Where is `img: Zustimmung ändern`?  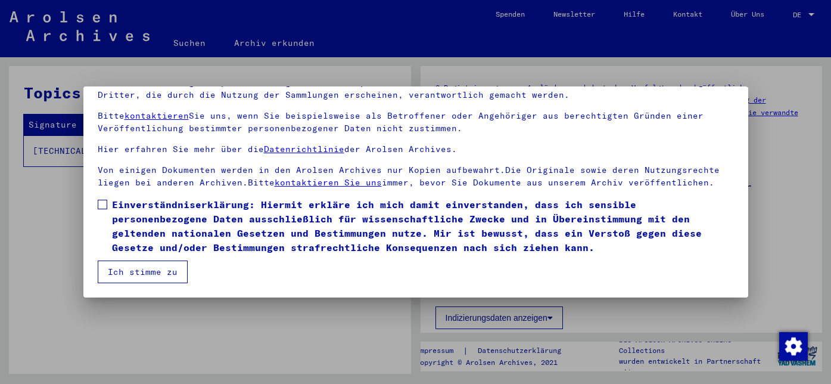 img: Zustimmung ändern is located at coordinates (793, 346).